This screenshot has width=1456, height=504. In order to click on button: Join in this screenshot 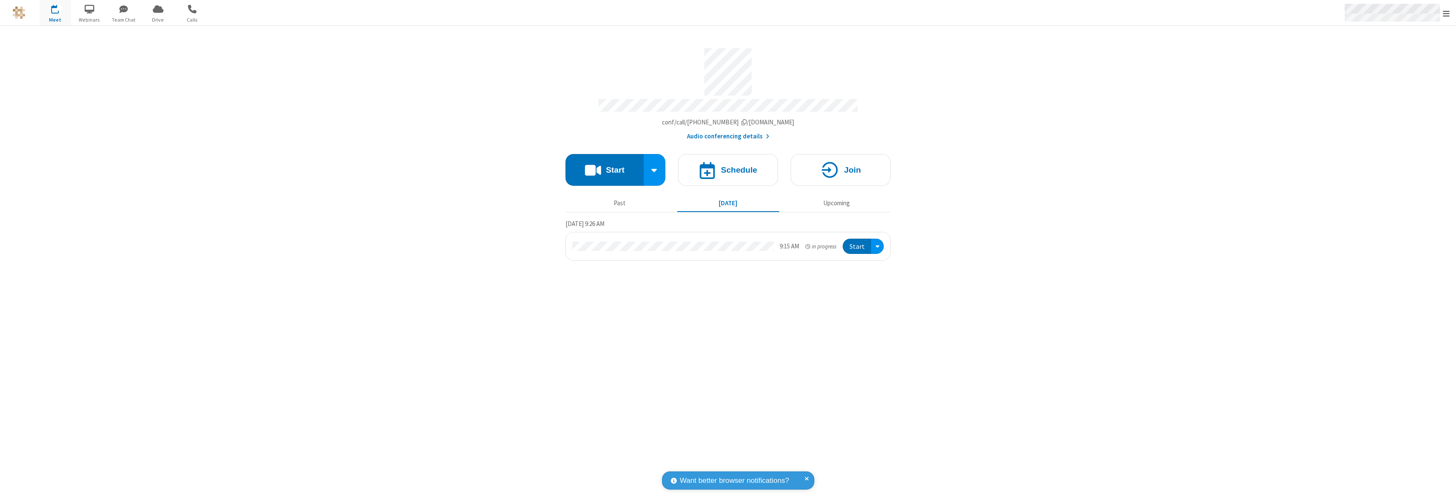, I will do `click(840, 170)`.